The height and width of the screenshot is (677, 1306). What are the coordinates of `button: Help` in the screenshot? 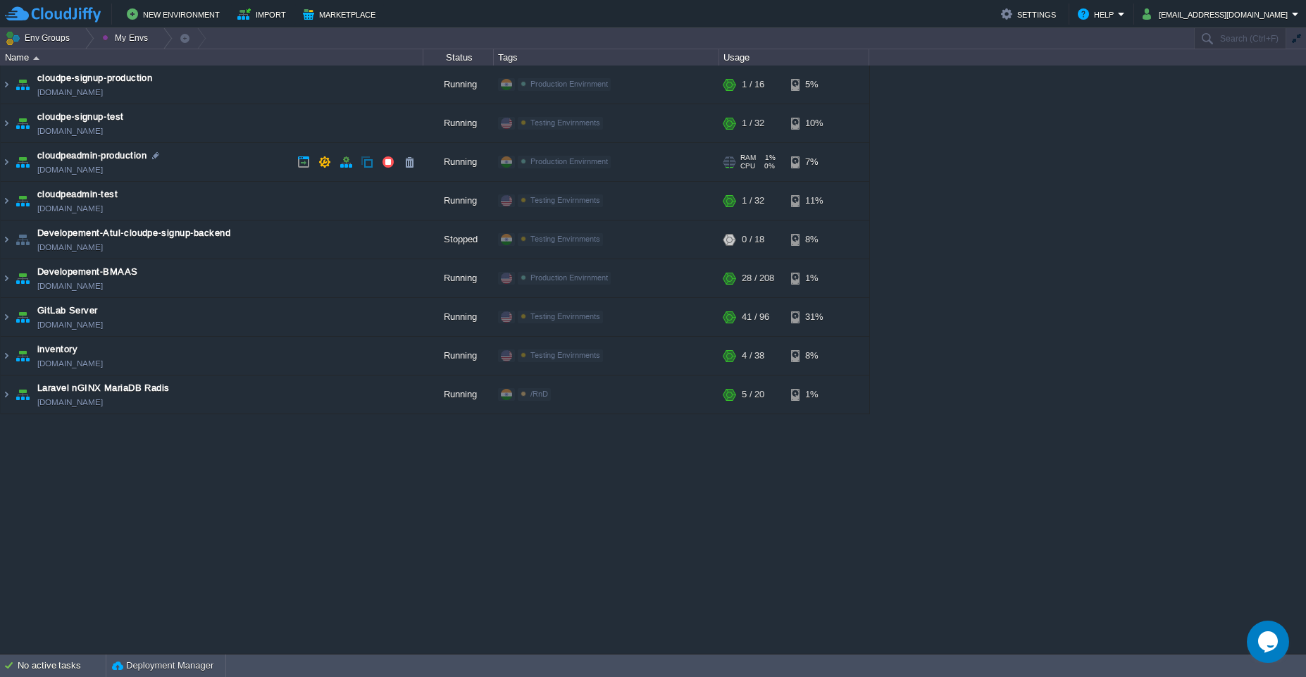 It's located at (1098, 14).